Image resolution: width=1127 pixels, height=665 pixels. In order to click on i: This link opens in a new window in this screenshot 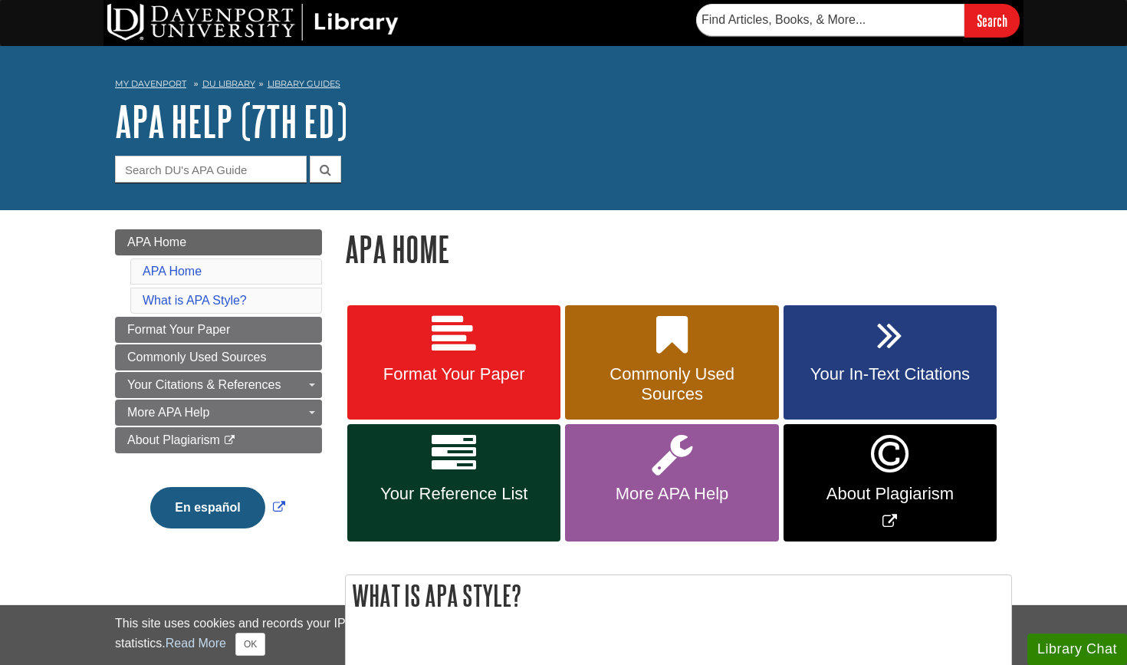, I will do `click(229, 440)`.